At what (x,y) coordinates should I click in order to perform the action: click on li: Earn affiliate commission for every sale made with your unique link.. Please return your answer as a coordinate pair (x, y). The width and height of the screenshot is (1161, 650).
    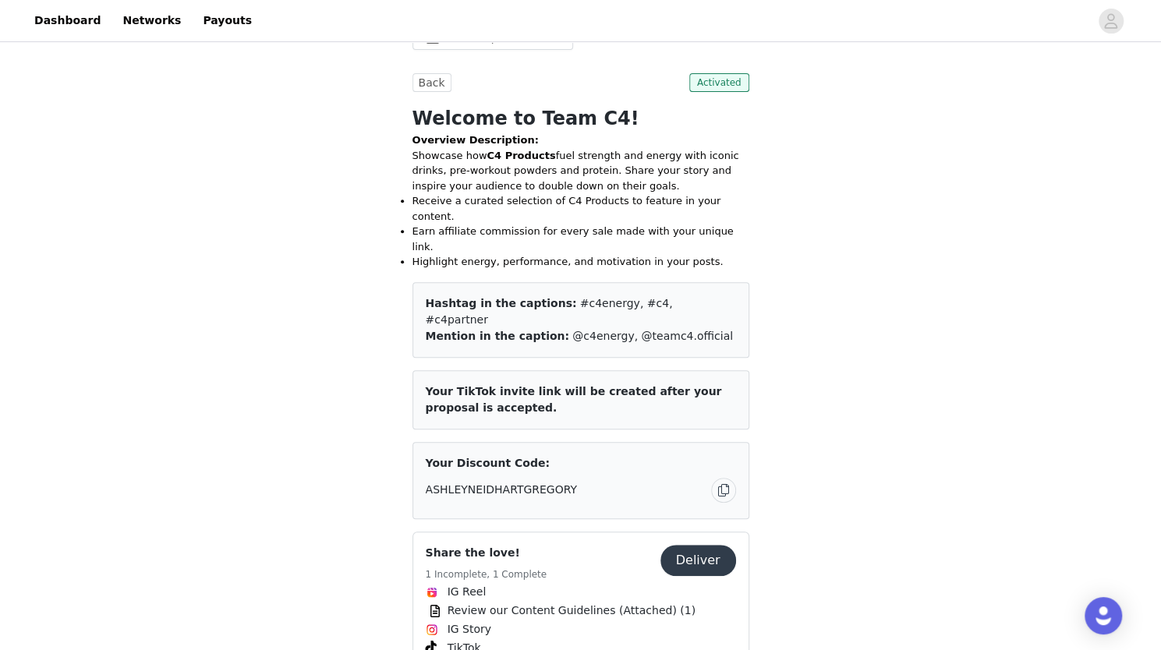
    Looking at the image, I should click on (581, 239).